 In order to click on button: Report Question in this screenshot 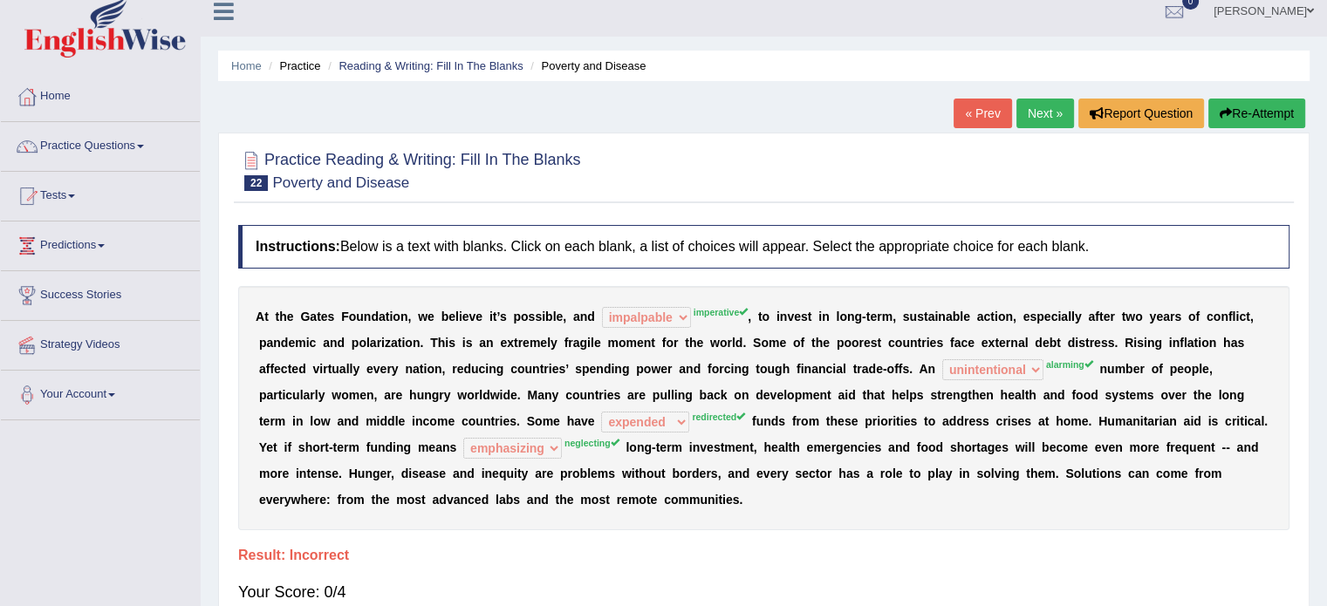, I will do `click(1141, 113)`.